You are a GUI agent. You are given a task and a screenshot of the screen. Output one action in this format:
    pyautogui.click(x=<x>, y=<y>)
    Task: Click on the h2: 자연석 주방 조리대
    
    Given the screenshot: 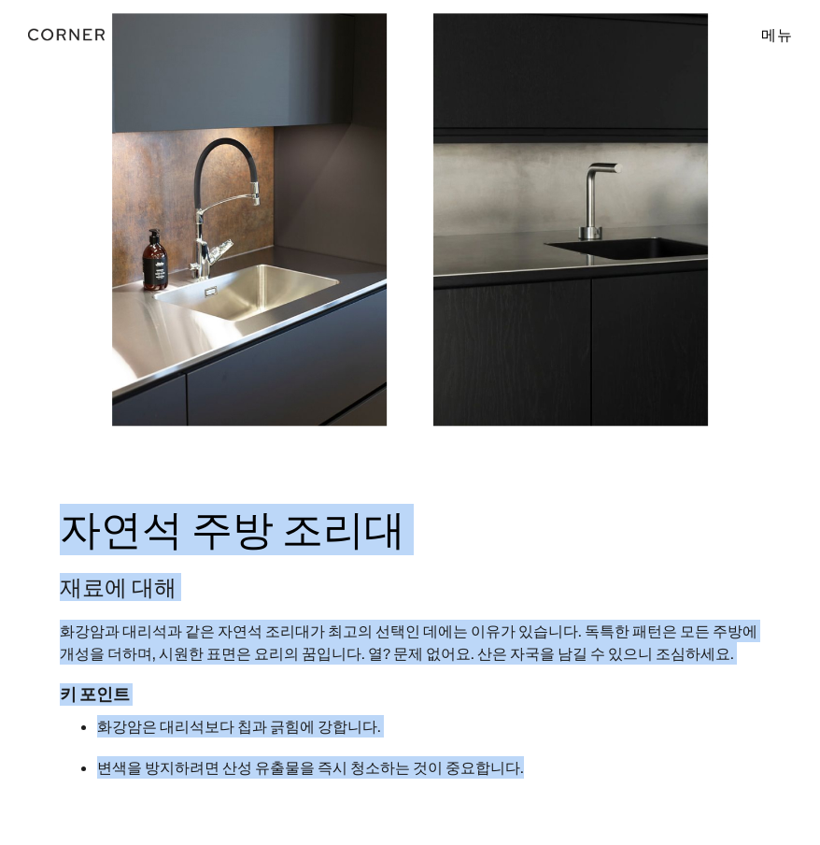 What is the action you would take?
    pyautogui.click(x=410, y=529)
    